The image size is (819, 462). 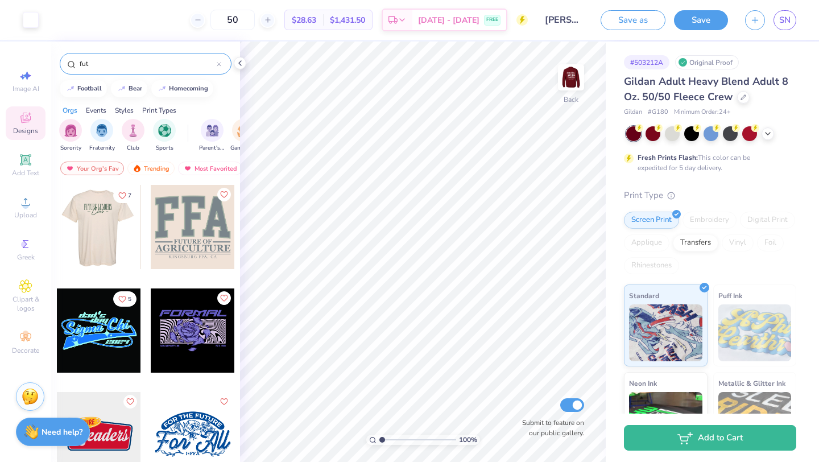 I want to click on img: Metallic & Glitter Ink, so click(x=755, y=420).